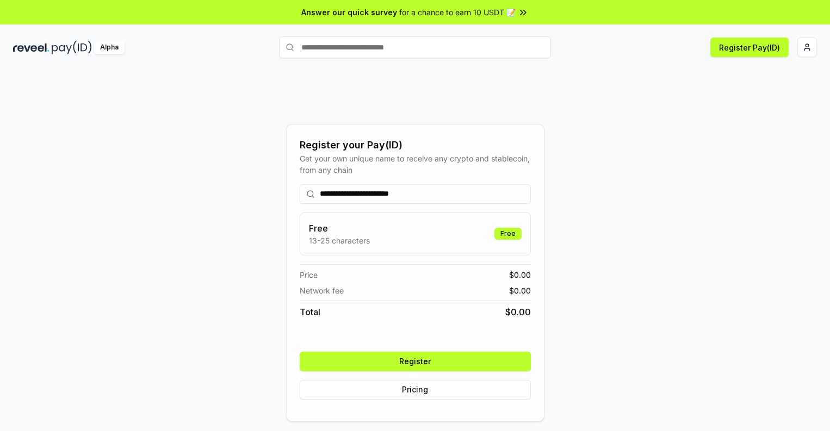 The height and width of the screenshot is (431, 830). Describe the element at coordinates (310, 312) in the screenshot. I see `span: Total` at that location.